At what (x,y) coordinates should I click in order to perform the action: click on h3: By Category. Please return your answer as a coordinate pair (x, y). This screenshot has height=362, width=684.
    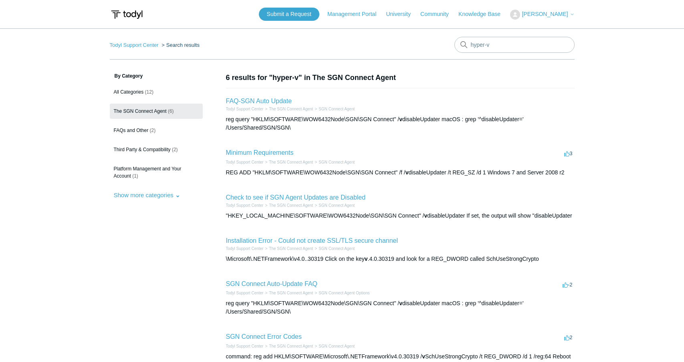
    Looking at the image, I should click on (156, 76).